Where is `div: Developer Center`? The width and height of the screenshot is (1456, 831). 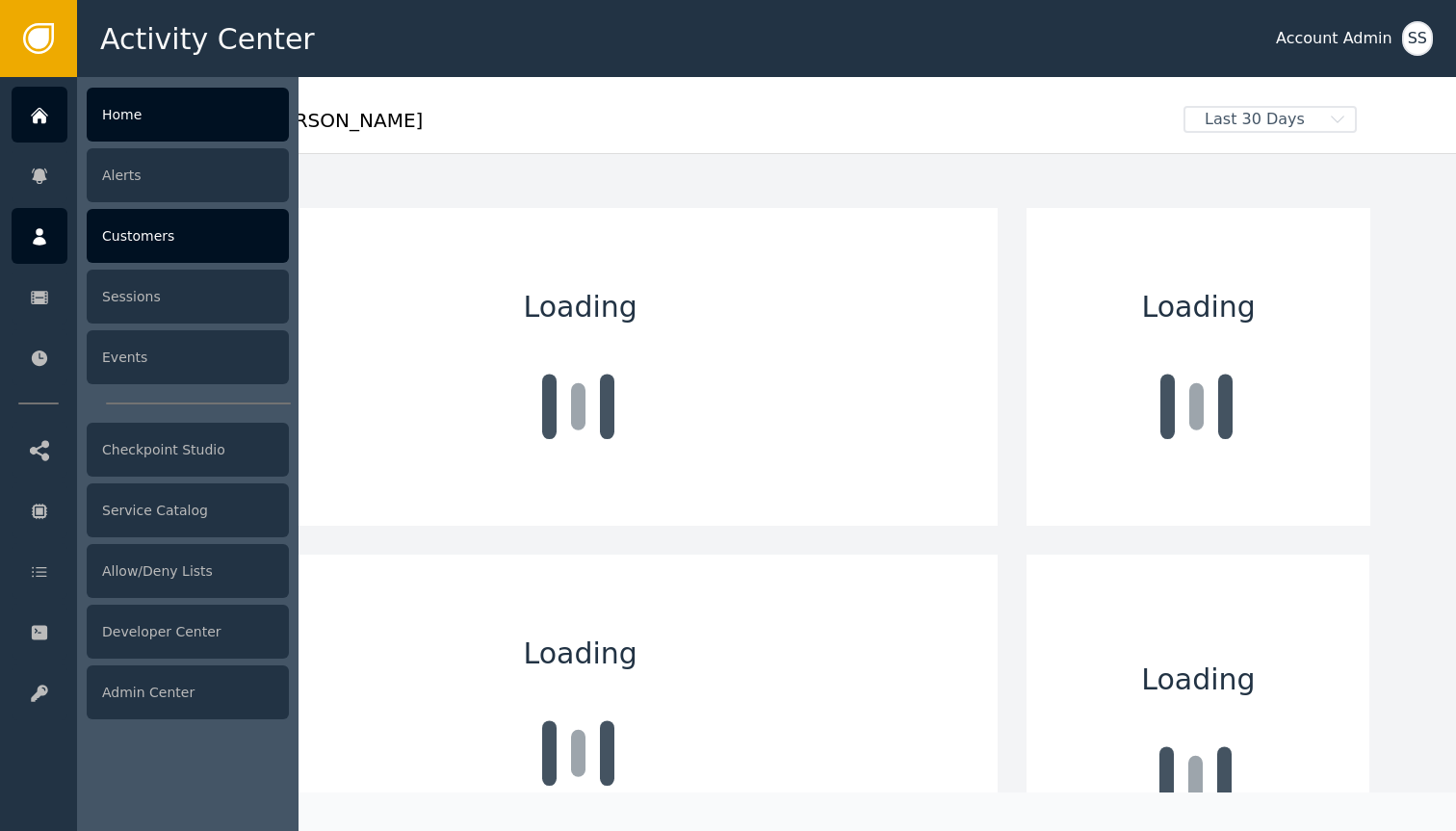 div: Developer Center is located at coordinates (187, 632).